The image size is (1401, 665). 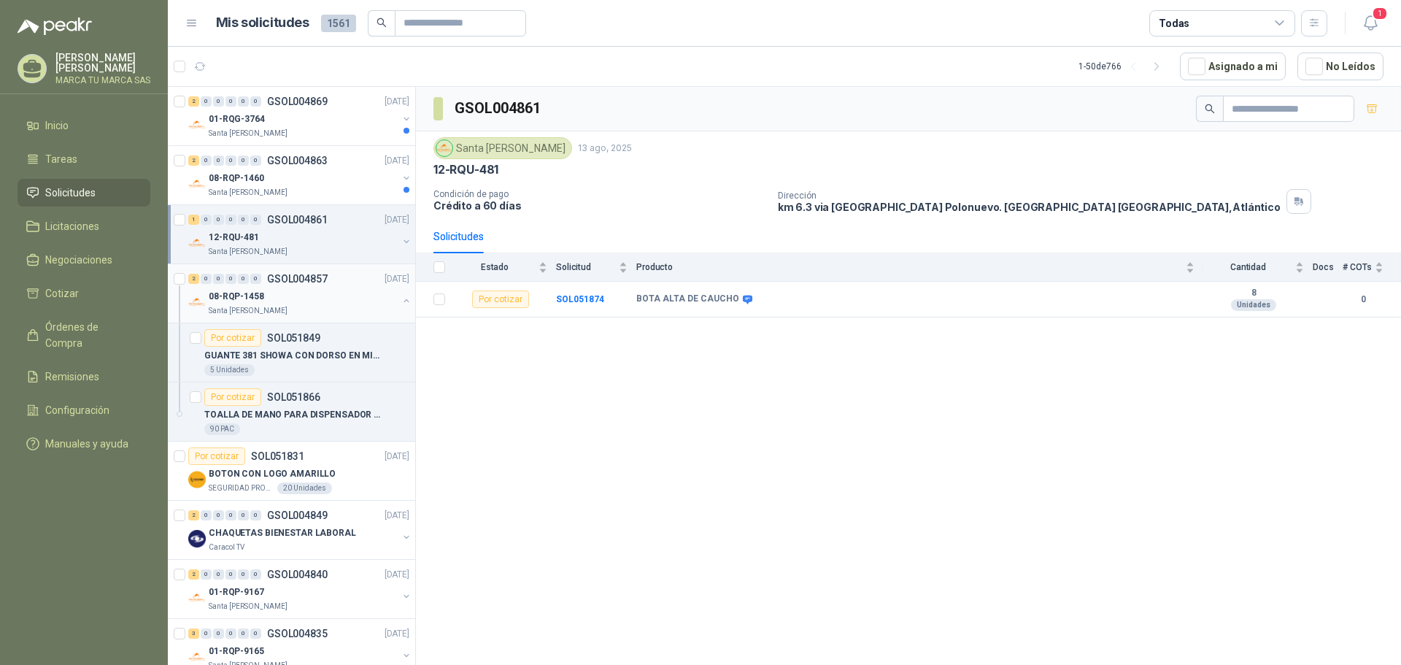 What do you see at coordinates (1363, 299) in the screenshot?
I see `b: 0` at bounding box center [1363, 299].